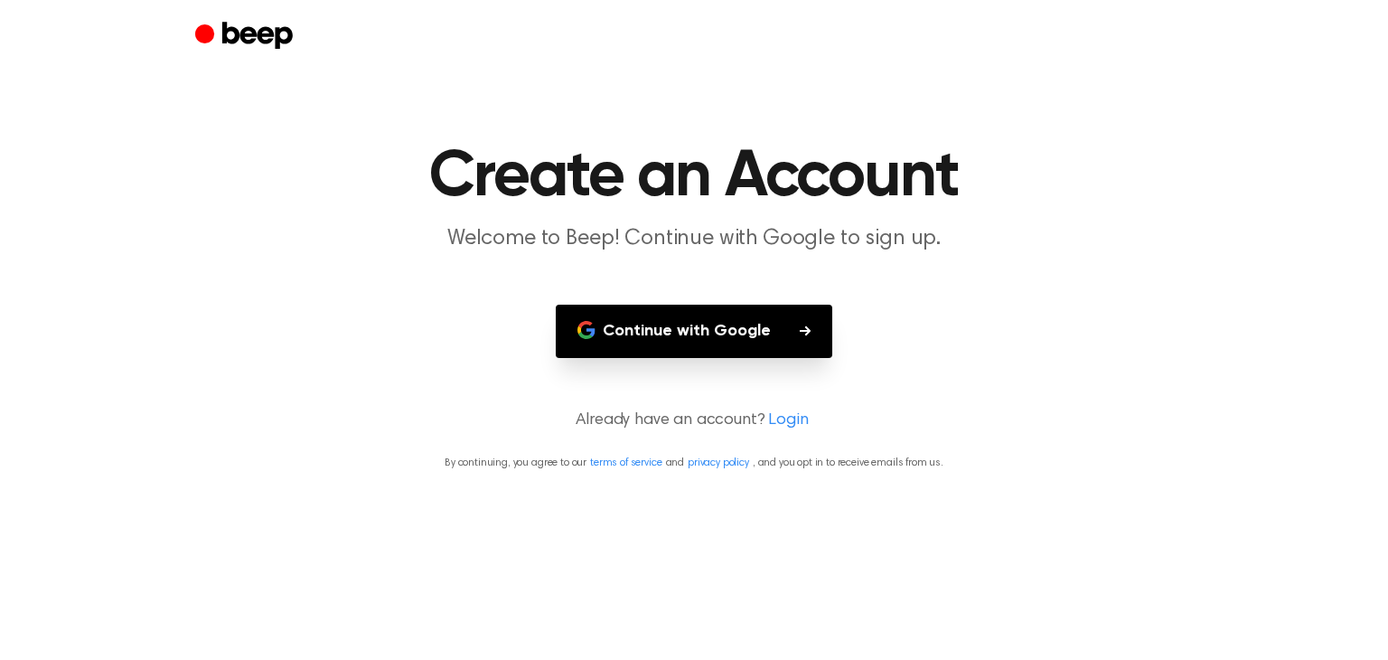 This screenshot has width=1388, height=660. I want to click on h1: Create an Account, so click(694, 177).